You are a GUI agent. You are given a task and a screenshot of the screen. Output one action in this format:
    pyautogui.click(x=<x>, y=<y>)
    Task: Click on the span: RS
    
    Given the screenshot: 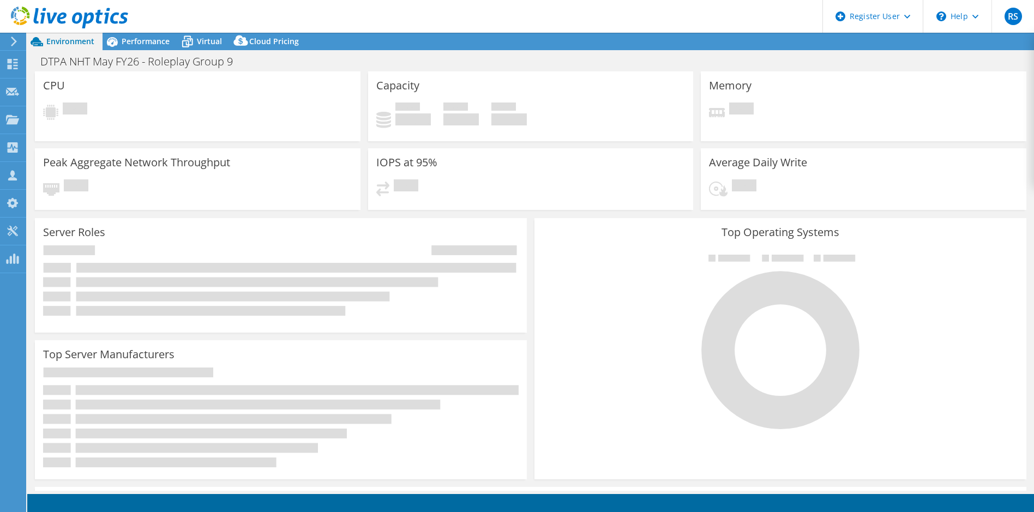 What is the action you would take?
    pyautogui.click(x=1013, y=16)
    